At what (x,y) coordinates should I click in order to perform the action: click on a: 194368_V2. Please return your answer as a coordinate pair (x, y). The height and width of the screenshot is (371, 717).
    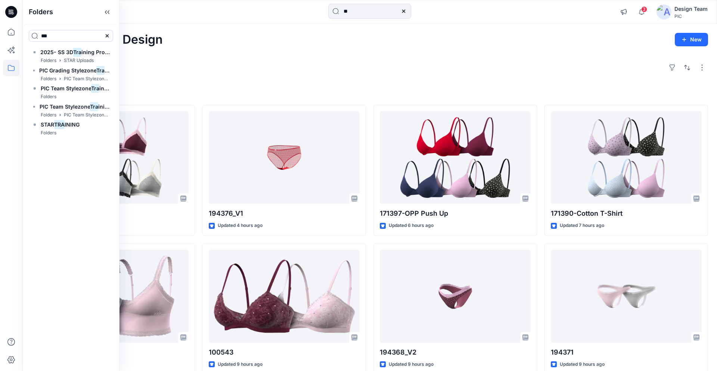
    Looking at the image, I should click on (455, 296).